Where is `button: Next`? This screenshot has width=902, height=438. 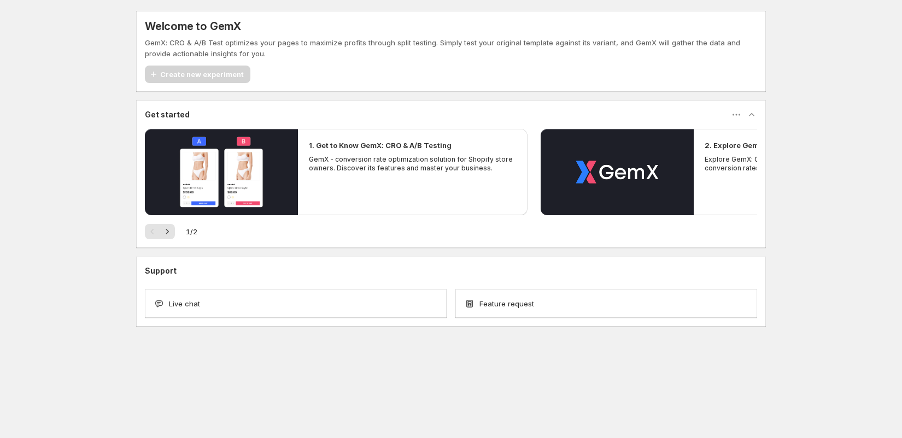 button: Next is located at coordinates (167, 232).